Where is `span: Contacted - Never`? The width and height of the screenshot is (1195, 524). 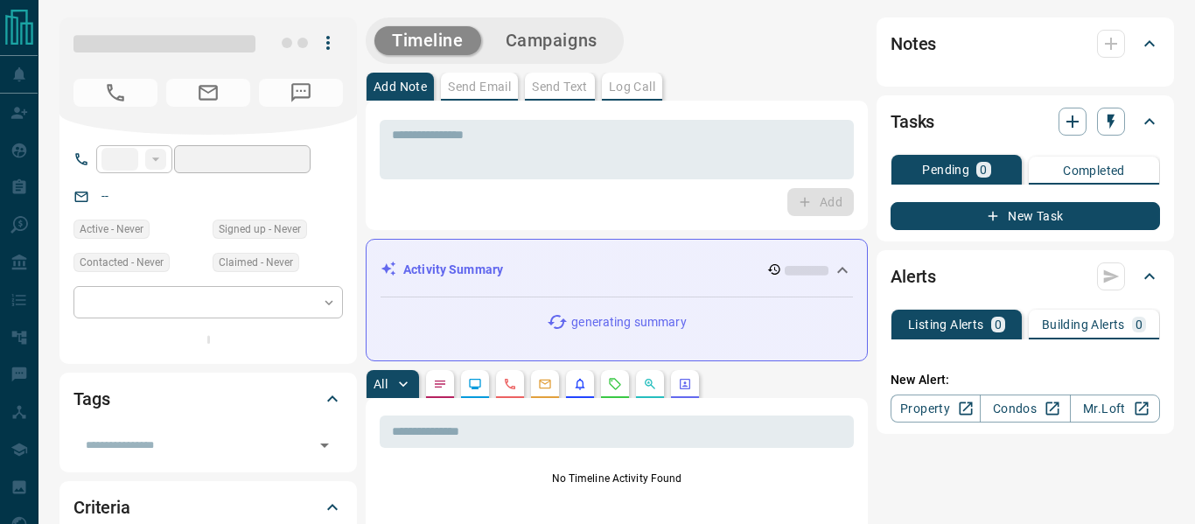
span: Contacted - Never is located at coordinates (122, 262).